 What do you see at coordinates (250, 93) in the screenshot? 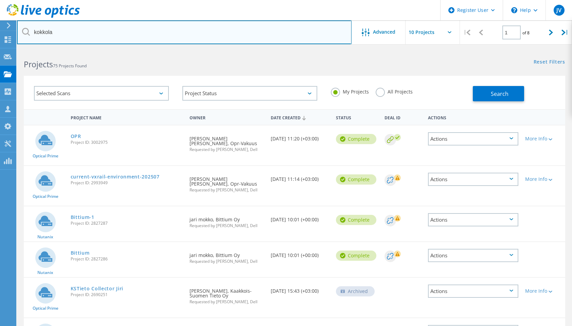
I see `div: Project Status` at bounding box center [250, 93].